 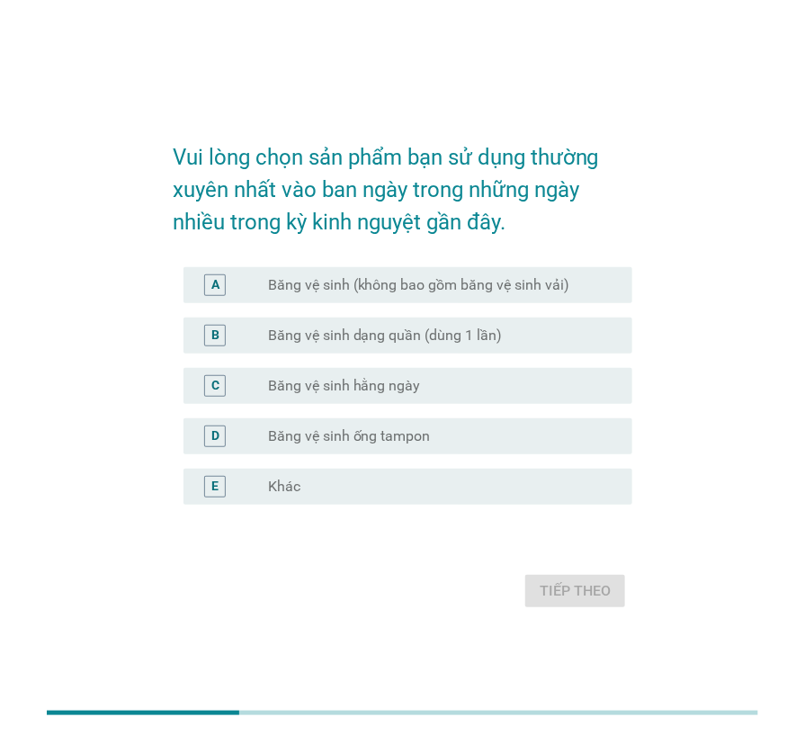 What do you see at coordinates (215, 486) in the screenshot?
I see `div: E` at bounding box center [215, 486].